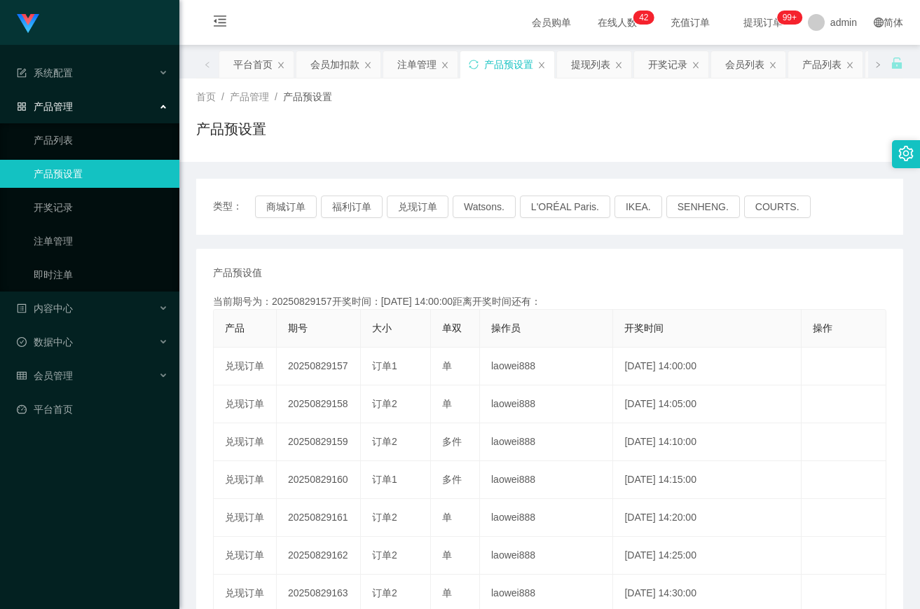 The width and height of the screenshot is (920, 609). What do you see at coordinates (641, 18) in the screenshot?
I see `p: 4` at bounding box center [641, 18].